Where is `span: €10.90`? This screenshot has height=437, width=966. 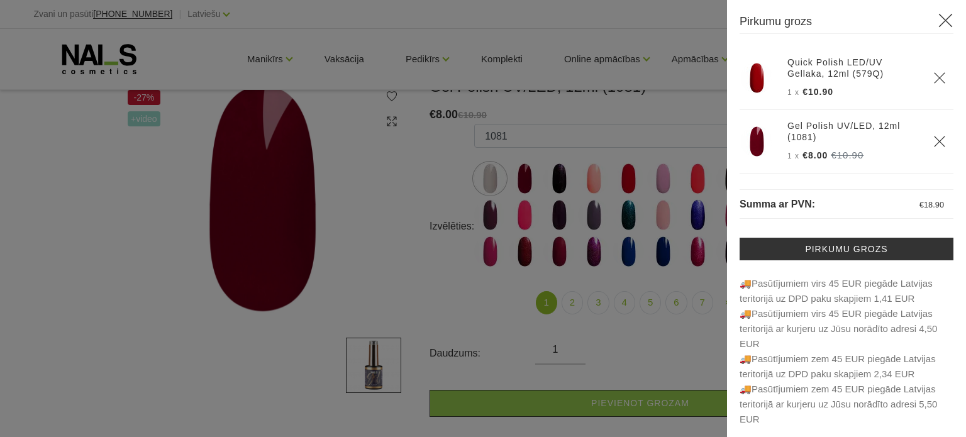
span: €10.90 is located at coordinates (817, 92).